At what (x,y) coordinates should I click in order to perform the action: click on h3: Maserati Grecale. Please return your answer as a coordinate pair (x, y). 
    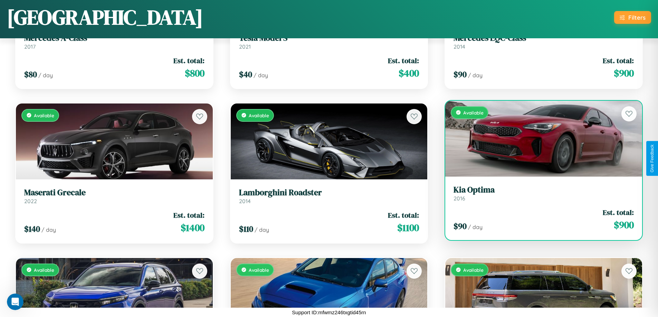
    Looking at the image, I should click on (114, 193).